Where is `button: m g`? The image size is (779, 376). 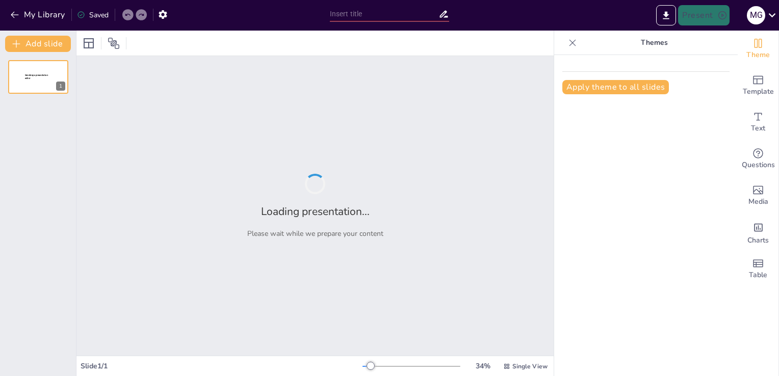 button: m g is located at coordinates (756, 15).